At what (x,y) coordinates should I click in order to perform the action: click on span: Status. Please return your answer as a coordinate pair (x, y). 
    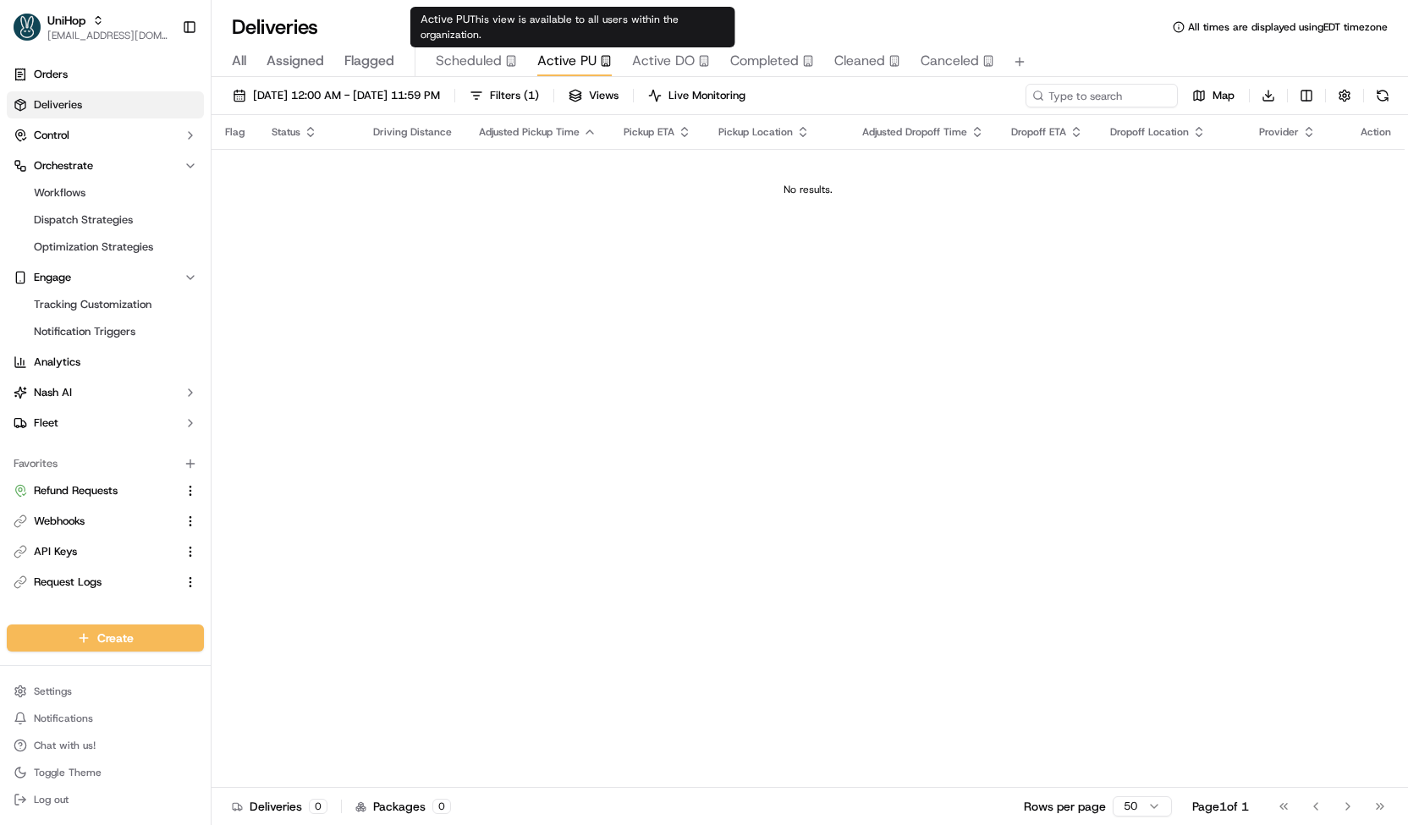
    Looking at the image, I should click on (286, 132).